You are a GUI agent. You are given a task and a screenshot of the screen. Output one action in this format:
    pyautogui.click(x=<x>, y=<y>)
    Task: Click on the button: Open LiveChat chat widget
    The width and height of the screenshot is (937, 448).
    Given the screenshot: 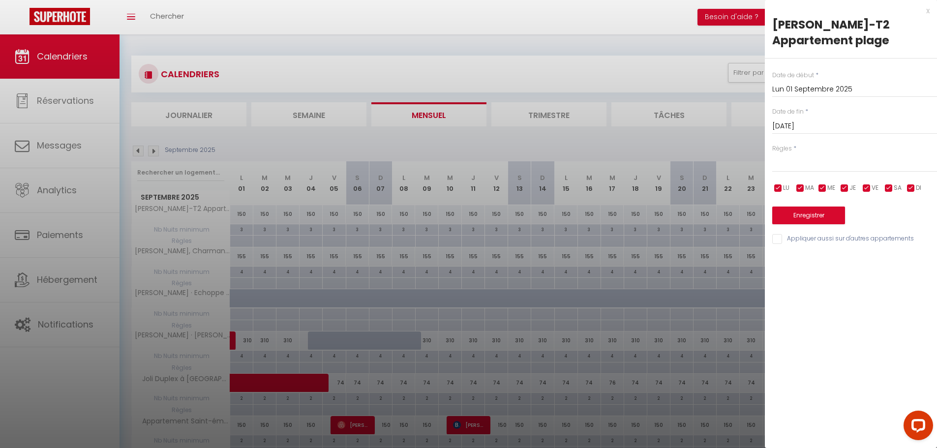 What is the action you would take?
    pyautogui.click(x=23, y=19)
    